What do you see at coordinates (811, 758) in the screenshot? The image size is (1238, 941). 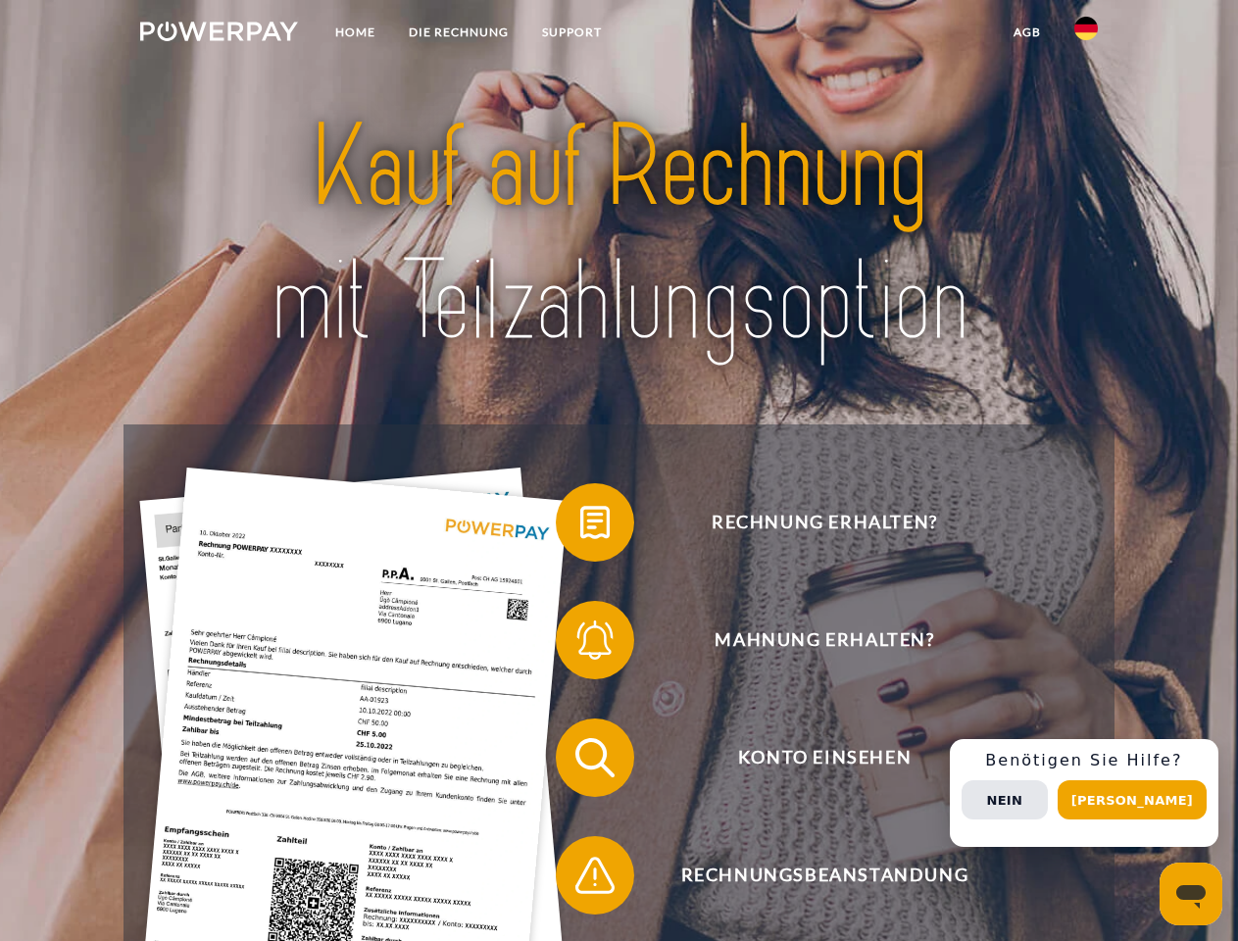 I see `a: Konto einsehen` at bounding box center [811, 758].